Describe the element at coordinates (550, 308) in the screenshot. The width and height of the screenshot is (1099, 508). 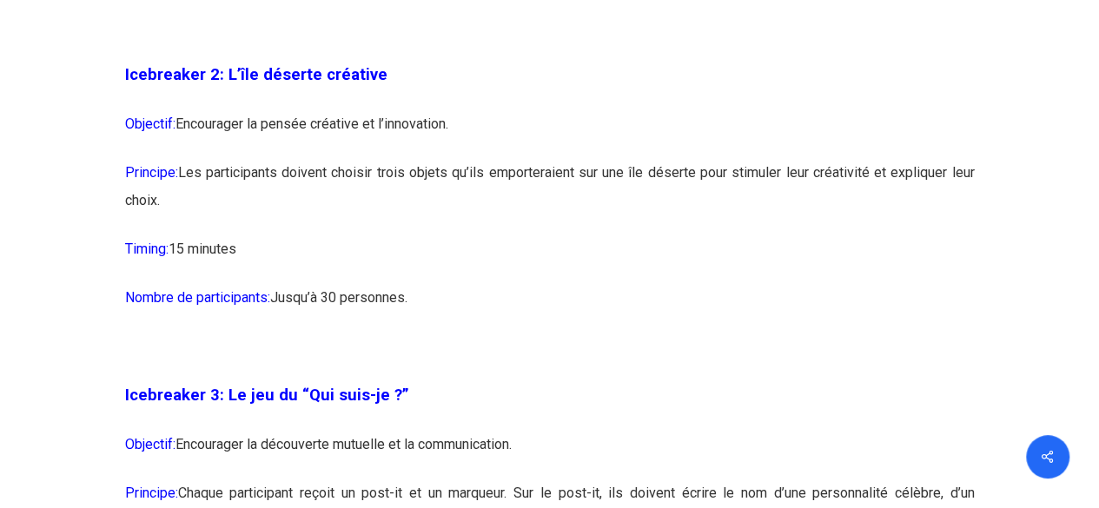
I see `p: Jusqu’à 30 personnes.` at that location.